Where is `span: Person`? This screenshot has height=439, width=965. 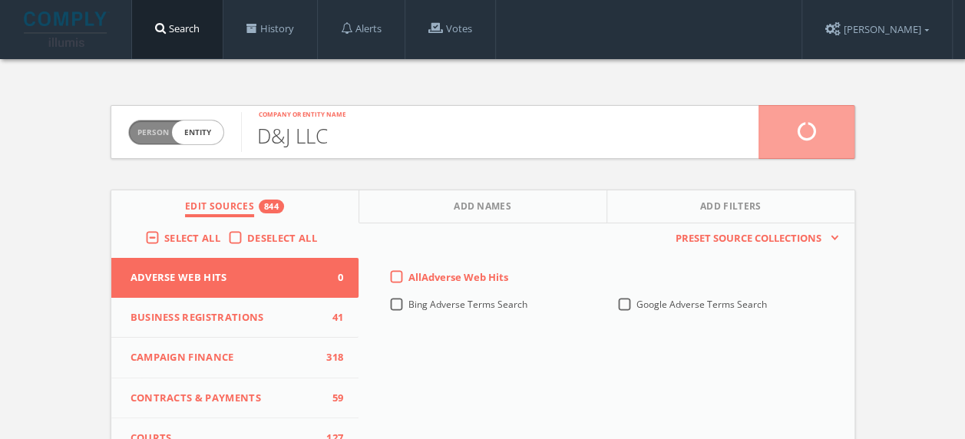 span: Person is located at coordinates (153, 132).